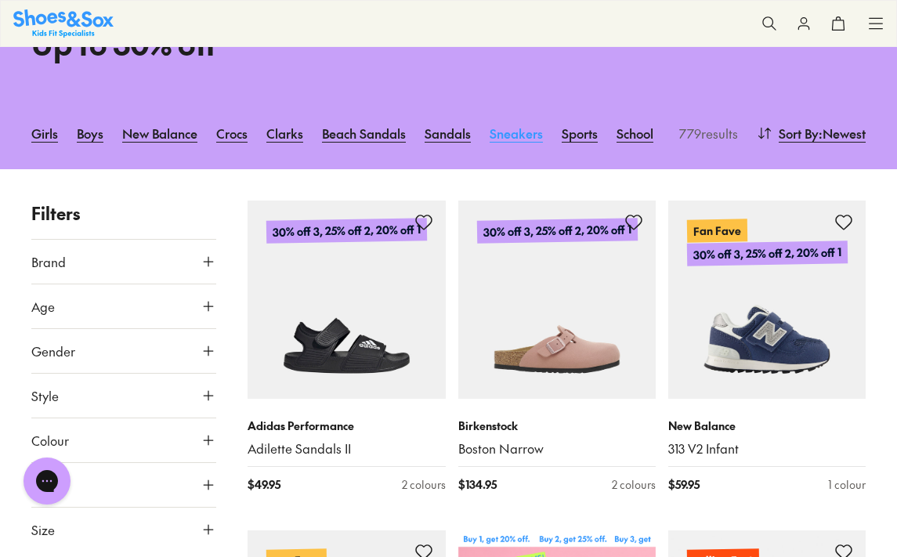 The height and width of the screenshot is (557, 897). I want to click on a: 313 V2 Infant, so click(767, 449).